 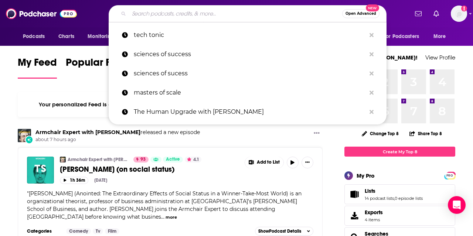 What do you see at coordinates (193, 160) in the screenshot?
I see `button: 4.1` at bounding box center [193, 160].